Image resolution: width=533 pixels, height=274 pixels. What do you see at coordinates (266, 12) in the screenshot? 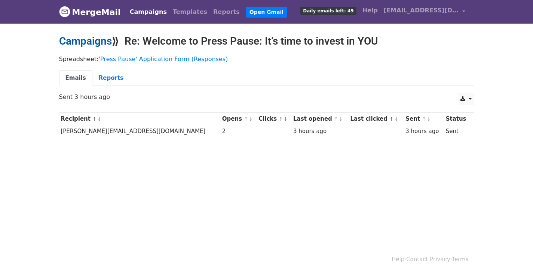
I see `a: Open Gmail` at bounding box center [266, 12].